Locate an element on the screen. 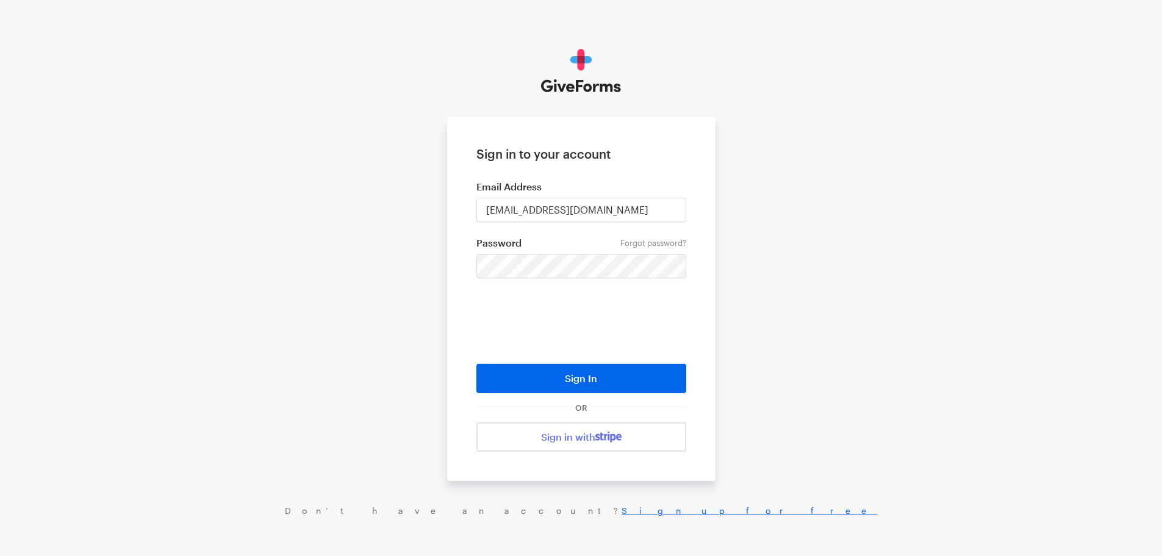 This screenshot has width=1162, height=556. a: Sign up for free is located at coordinates (749, 510).